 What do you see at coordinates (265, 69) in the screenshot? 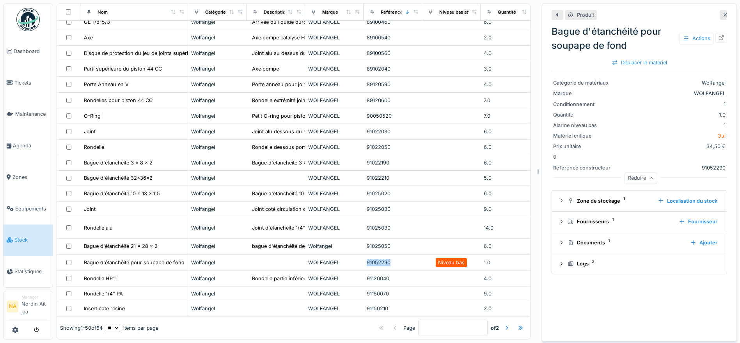
I see `div: Axe pompe` at bounding box center [265, 69].